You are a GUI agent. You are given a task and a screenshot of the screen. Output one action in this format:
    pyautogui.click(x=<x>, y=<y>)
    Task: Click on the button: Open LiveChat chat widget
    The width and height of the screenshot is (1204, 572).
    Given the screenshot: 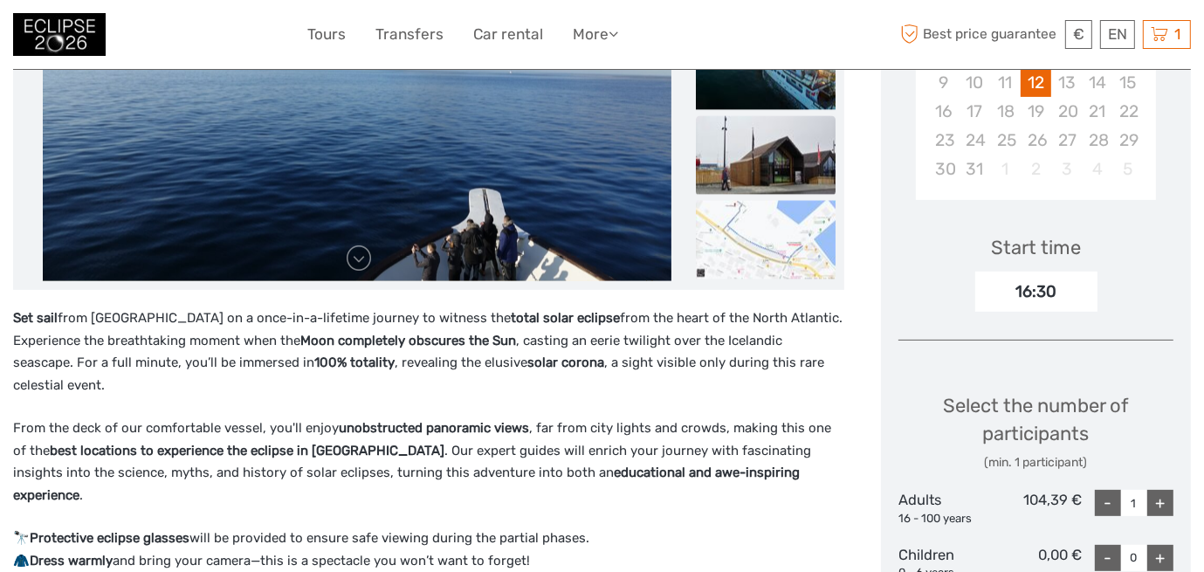 What is the action you would take?
    pyautogui.click(x=211, y=38)
    